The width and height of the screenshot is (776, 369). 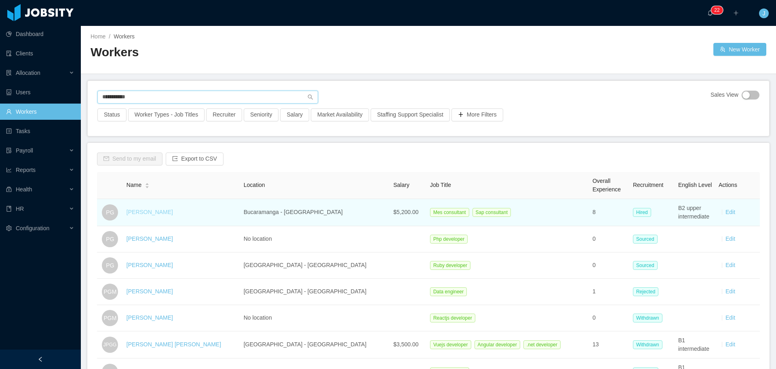 I want to click on span: Salary, so click(x=401, y=185).